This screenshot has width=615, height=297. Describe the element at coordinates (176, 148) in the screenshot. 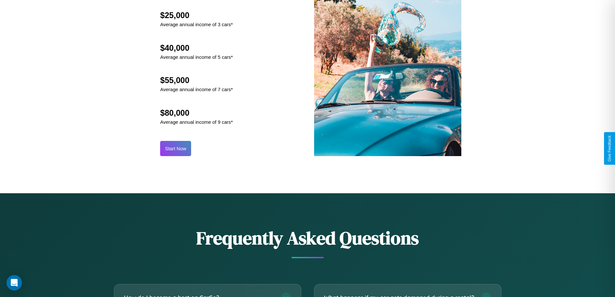

I see `button: Start Now` at that location.